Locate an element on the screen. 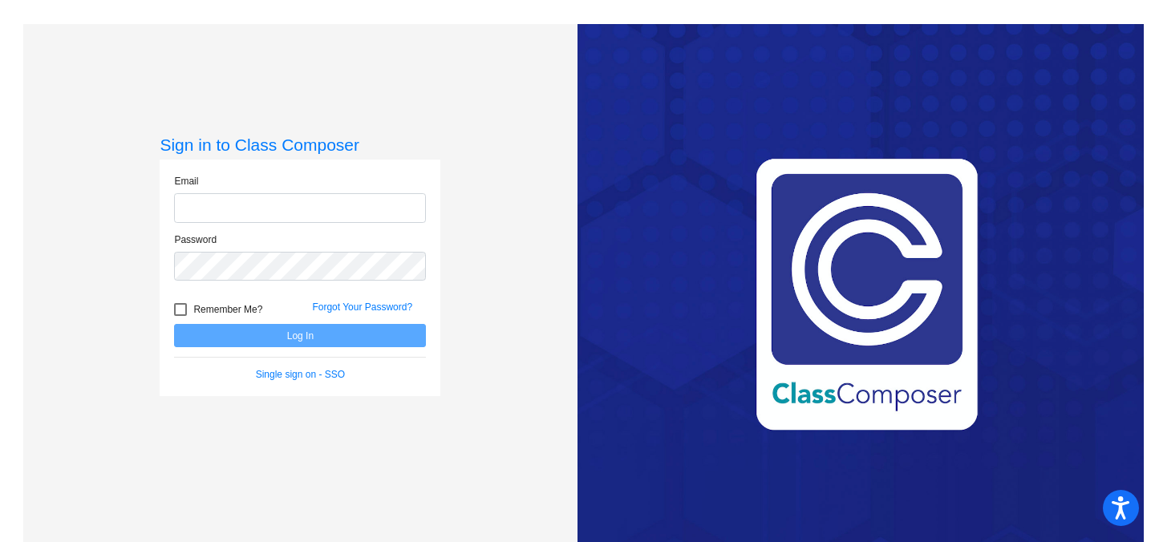  button: Log In is located at coordinates (300, 335).